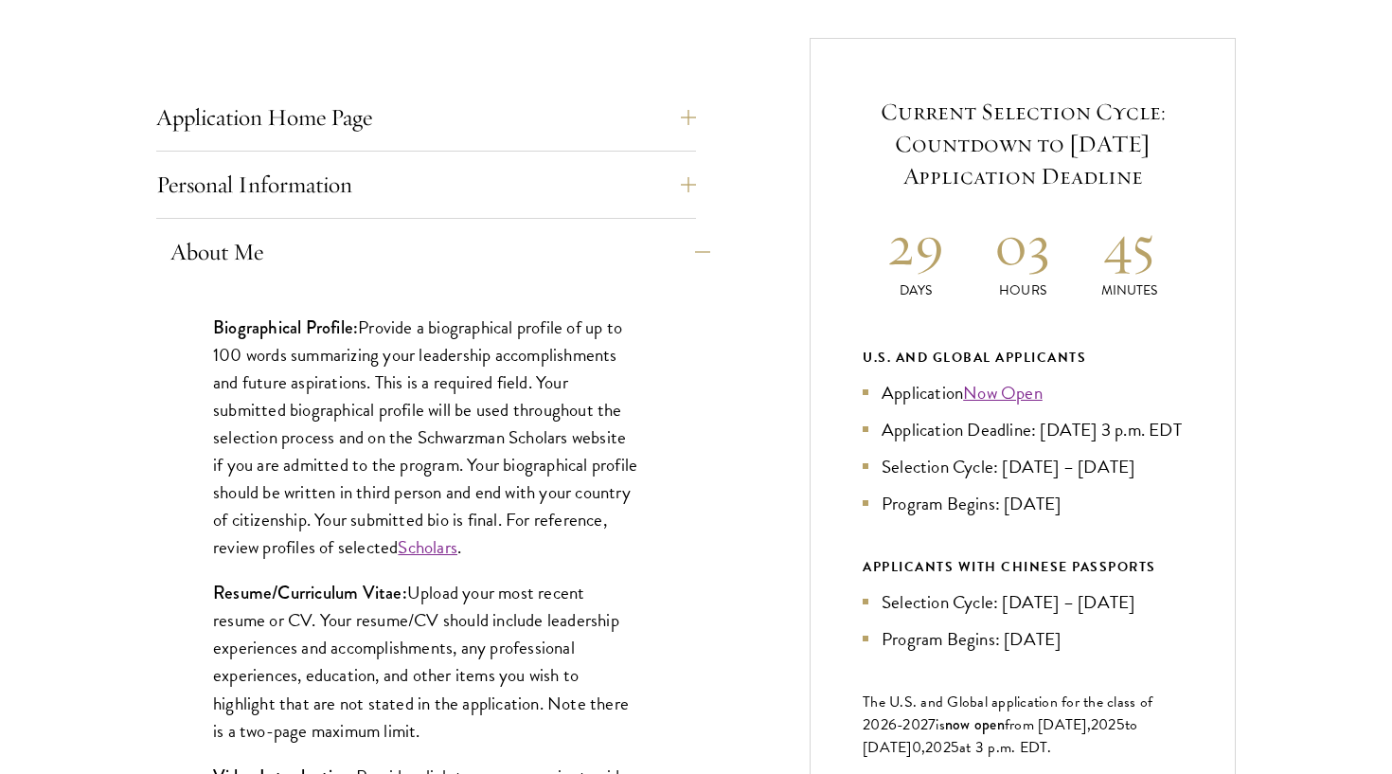 The width and height of the screenshot is (1392, 774). What do you see at coordinates (975, 724) in the screenshot?
I see `span: now open` at bounding box center [975, 724].